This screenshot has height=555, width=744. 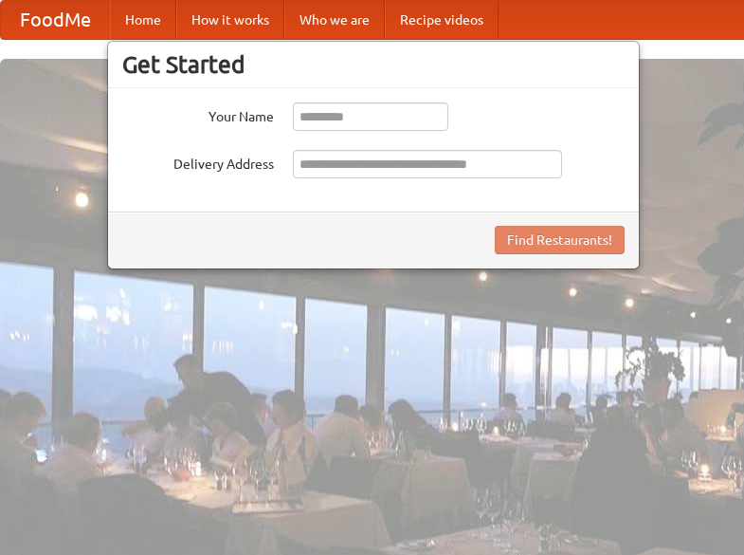 I want to click on a: Home, so click(x=143, y=20).